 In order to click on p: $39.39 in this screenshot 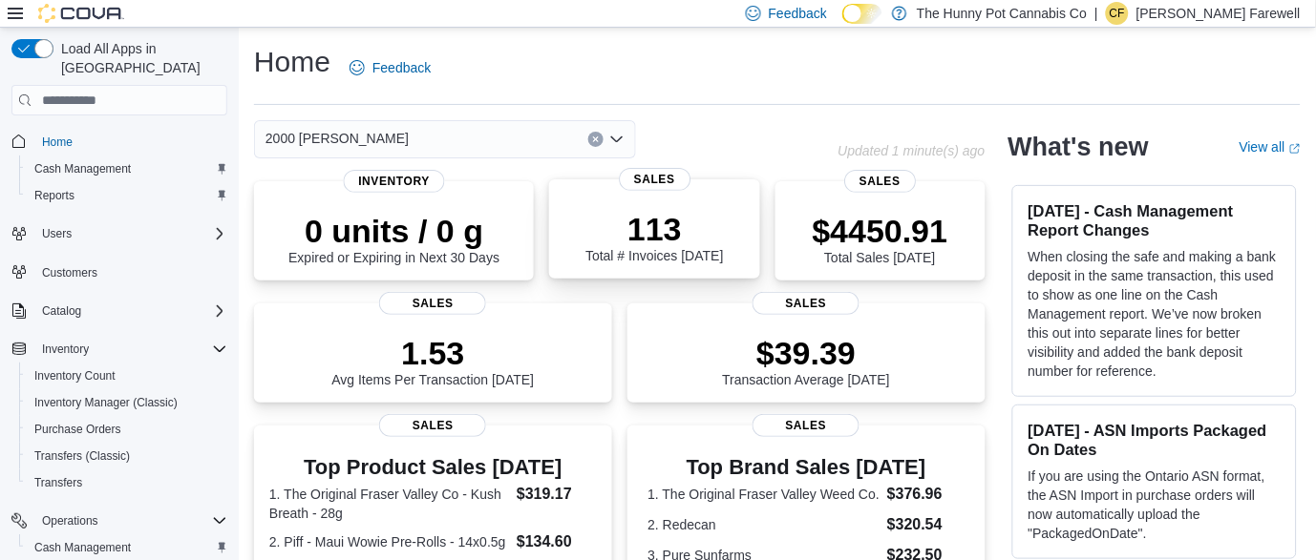, I will do `click(806, 353)`.